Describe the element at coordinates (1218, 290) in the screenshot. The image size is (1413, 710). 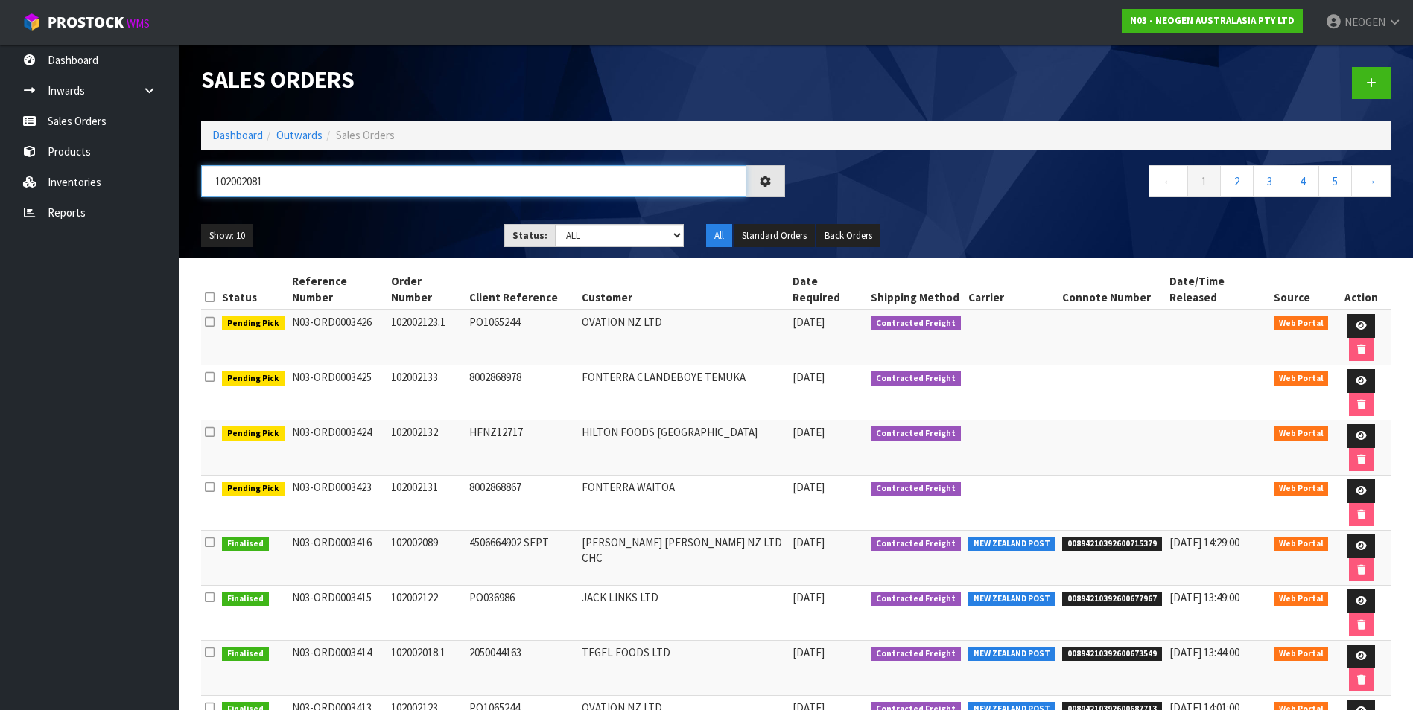
I see `th: Date/Time Released` at that location.